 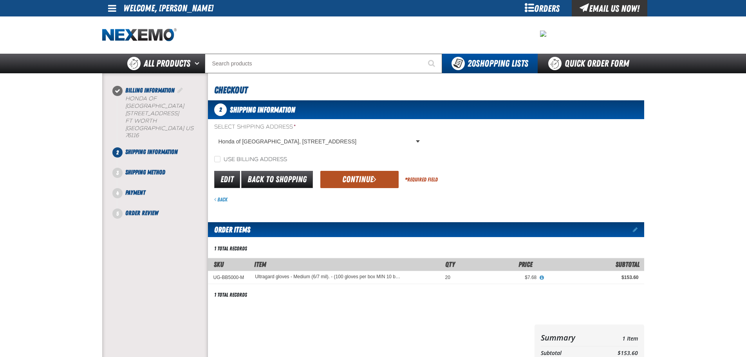 What do you see at coordinates (118, 213) in the screenshot?
I see `span: 5` at bounding box center [118, 213].